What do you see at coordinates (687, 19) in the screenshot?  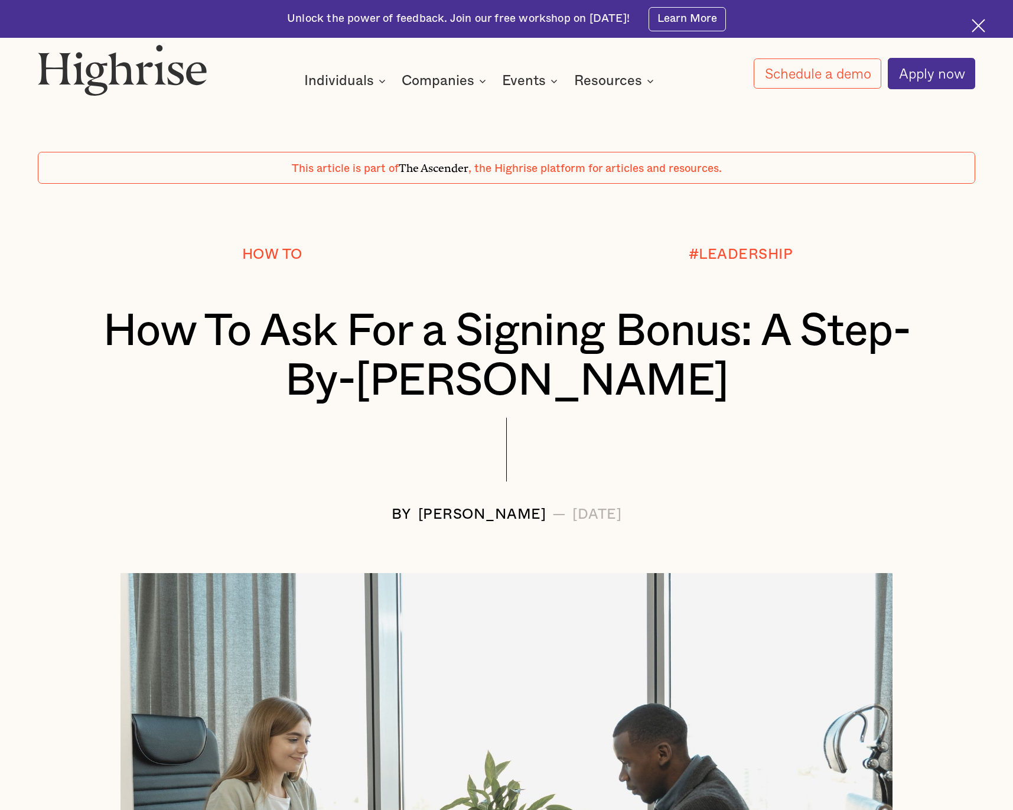 I see `a: Learn More` at bounding box center [687, 19].